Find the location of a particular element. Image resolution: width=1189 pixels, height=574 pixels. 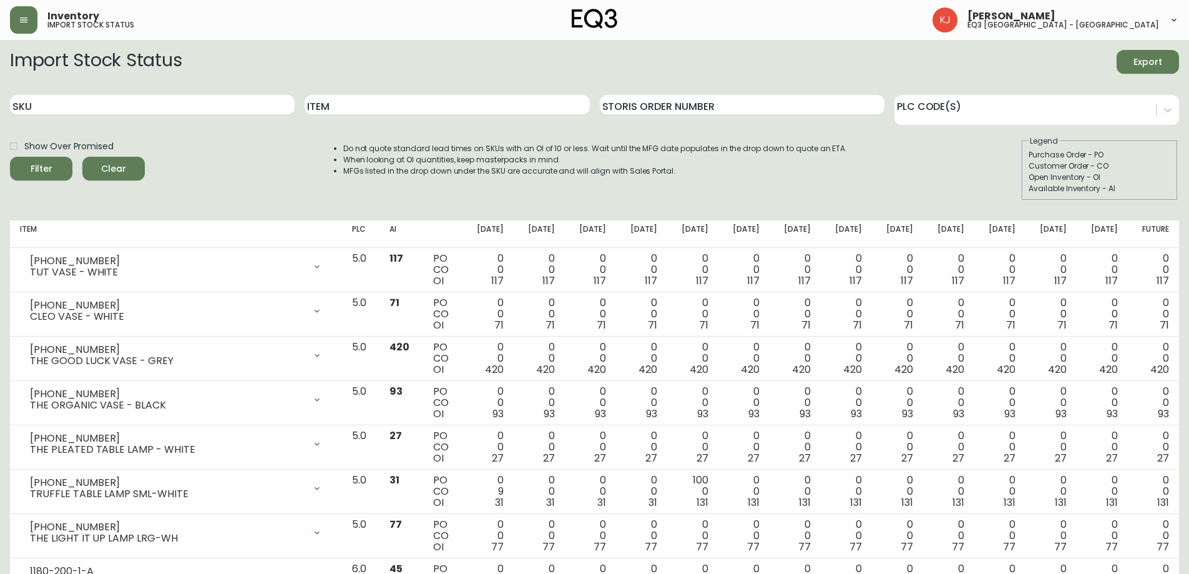

button: Filter is located at coordinates (41, 169).